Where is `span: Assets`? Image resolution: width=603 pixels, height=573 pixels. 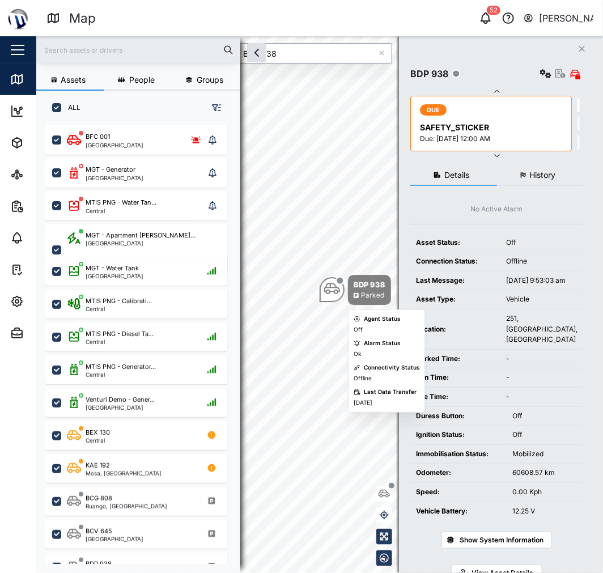 span: Assets is located at coordinates (73, 80).